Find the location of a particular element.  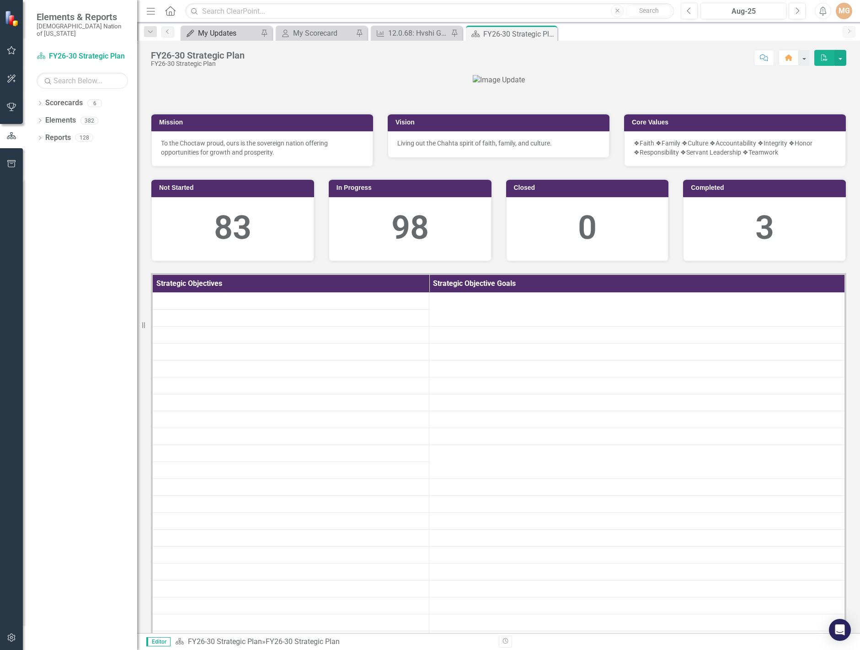

img: Image Update is located at coordinates (499, 80).